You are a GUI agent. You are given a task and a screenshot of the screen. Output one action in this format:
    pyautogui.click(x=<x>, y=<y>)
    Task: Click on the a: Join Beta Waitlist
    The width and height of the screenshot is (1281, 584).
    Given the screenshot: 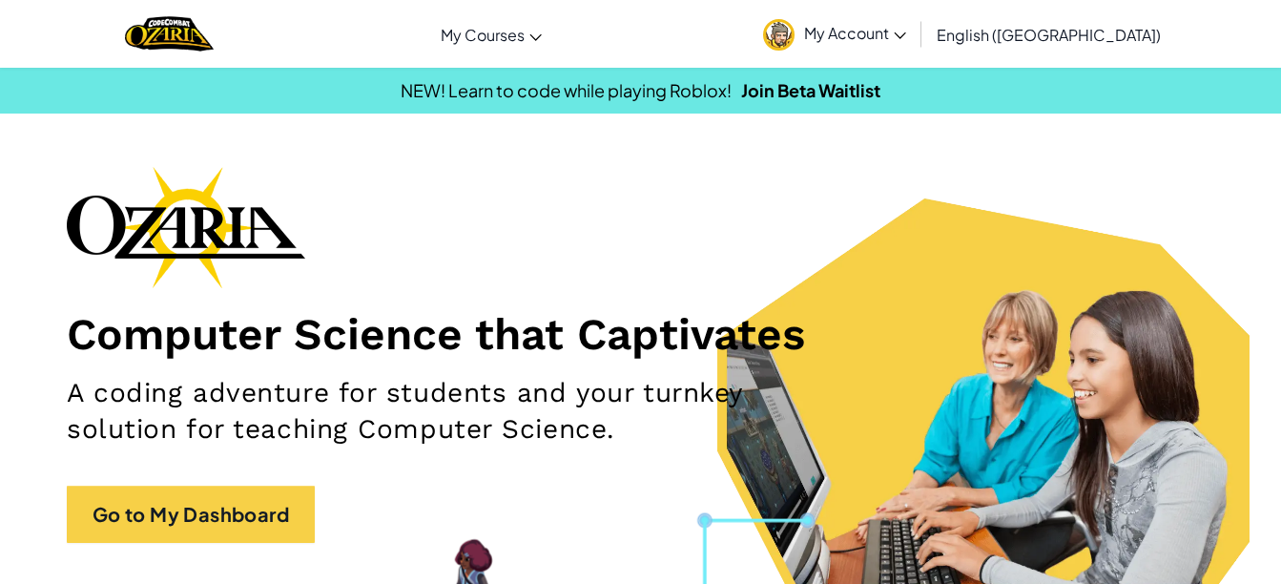 What is the action you would take?
    pyautogui.click(x=811, y=90)
    